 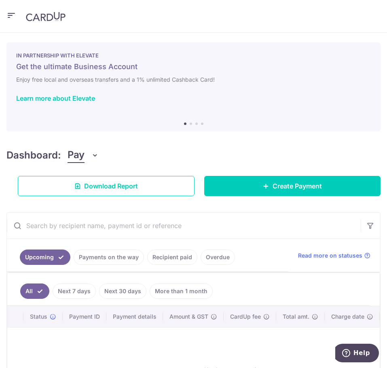 I want to click on span: Download Report, so click(x=111, y=186).